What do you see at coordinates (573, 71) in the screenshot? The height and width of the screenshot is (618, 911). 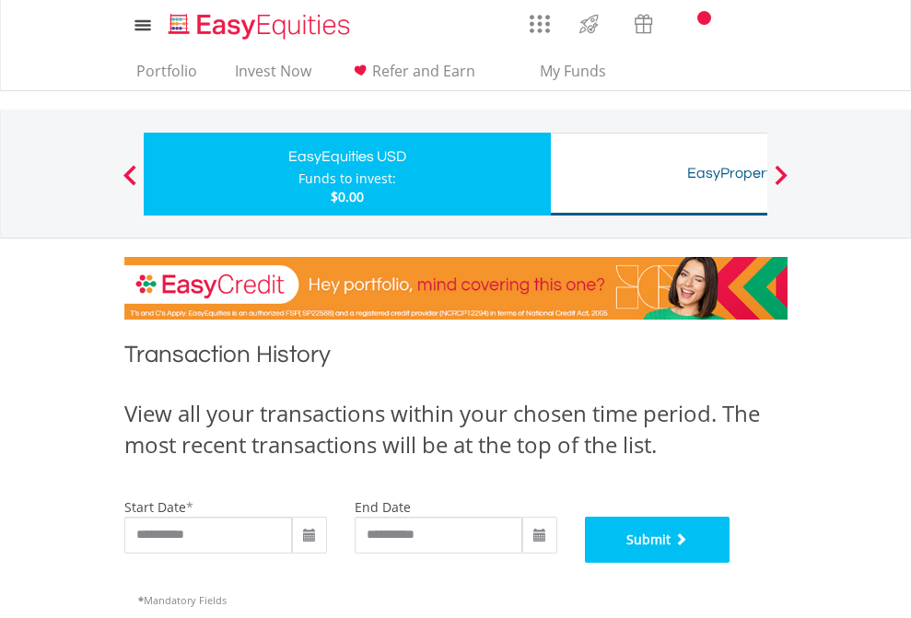 I see `span: My Funds` at bounding box center [573, 71].